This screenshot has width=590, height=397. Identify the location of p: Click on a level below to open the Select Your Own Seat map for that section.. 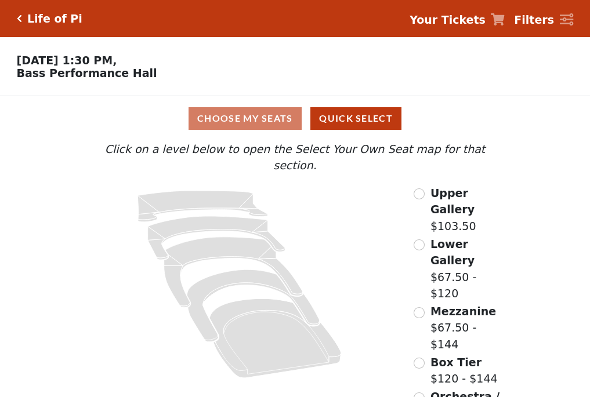
(295, 157).